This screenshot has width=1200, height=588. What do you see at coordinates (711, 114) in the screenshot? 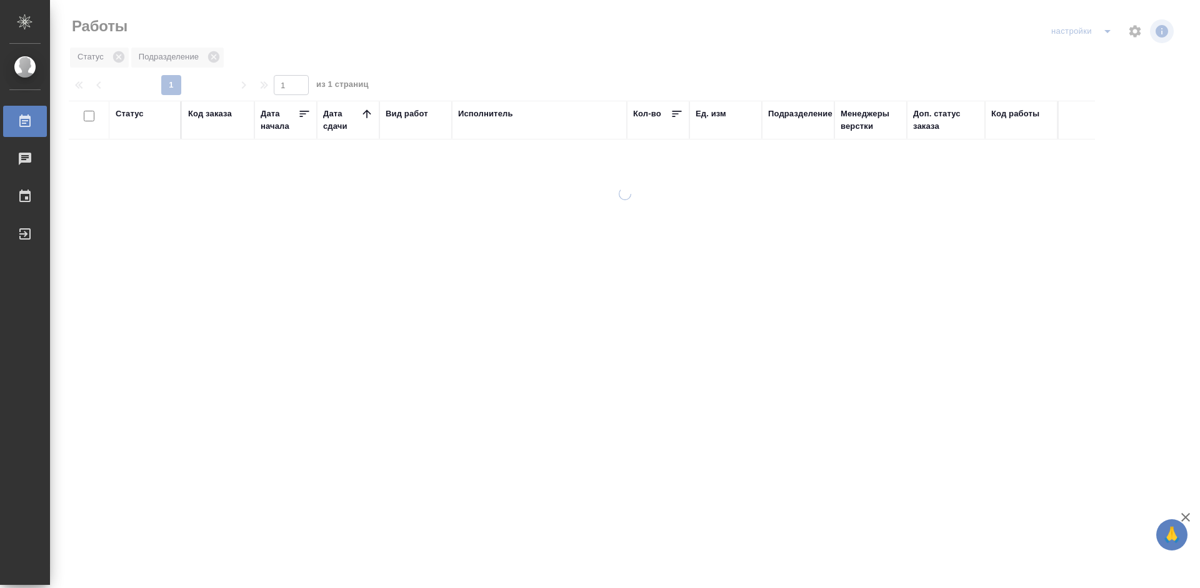
I see `div: Ед. изм` at bounding box center [711, 114].